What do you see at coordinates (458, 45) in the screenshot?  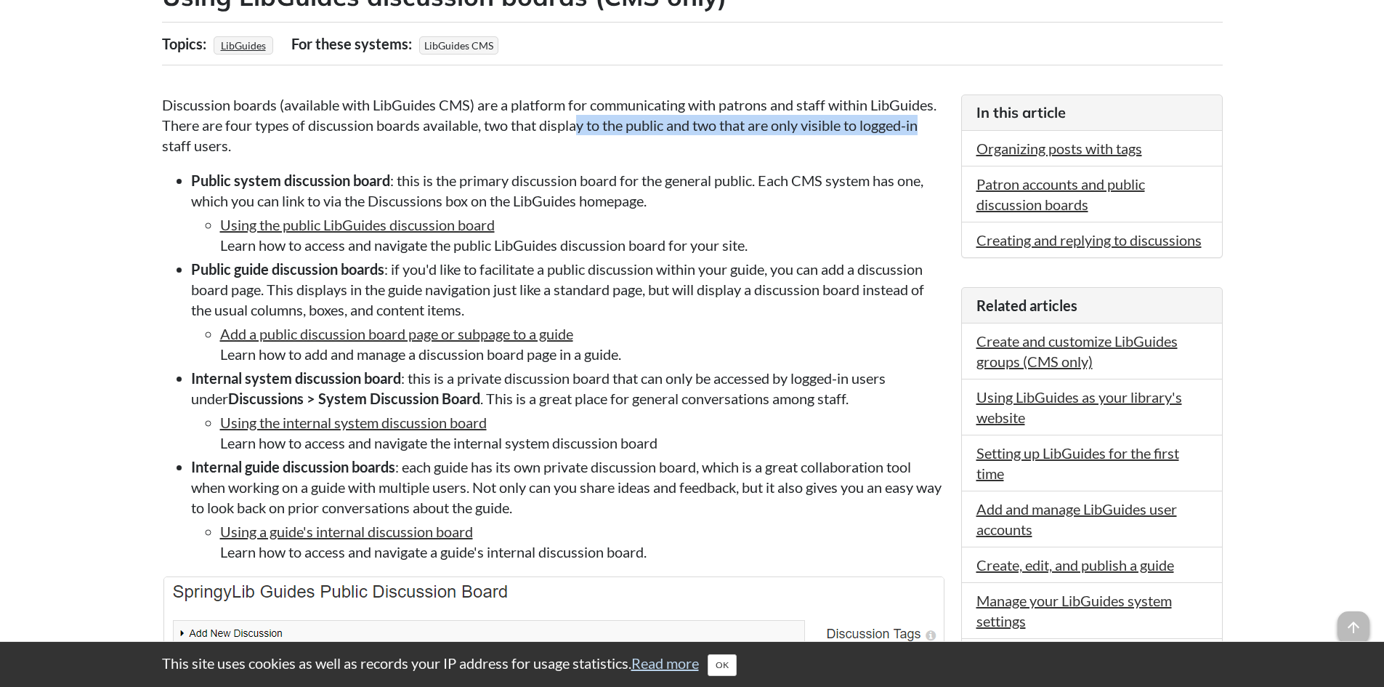 I see `span: LibGuides CMS` at bounding box center [458, 45].